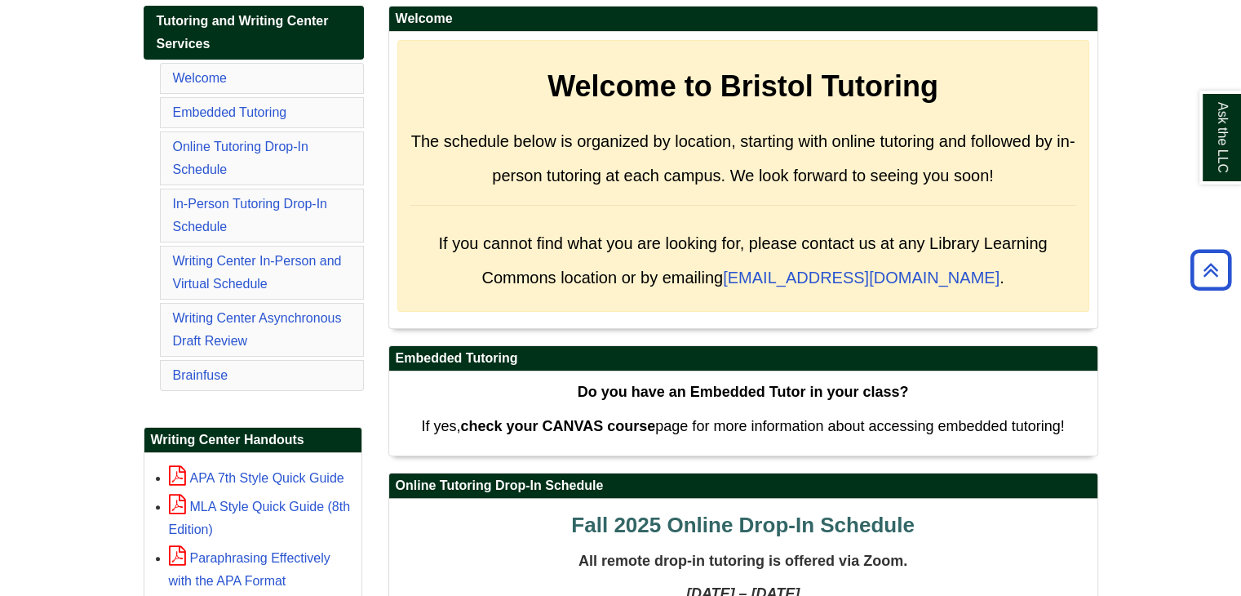 This screenshot has width=1241, height=596. What do you see at coordinates (256, 477) in the screenshot?
I see `a: APA 7th Style Quick Guide` at bounding box center [256, 477].